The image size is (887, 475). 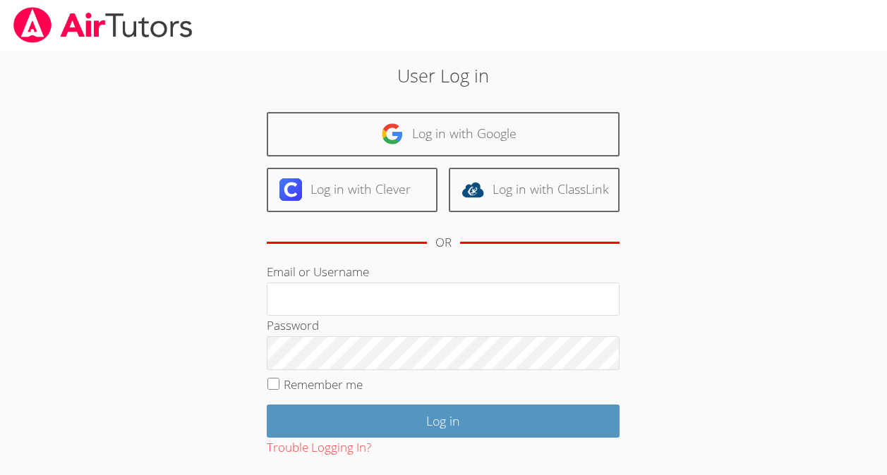 What do you see at coordinates (319, 448) in the screenshot?
I see `button: Trouble Logging In?` at bounding box center [319, 448].